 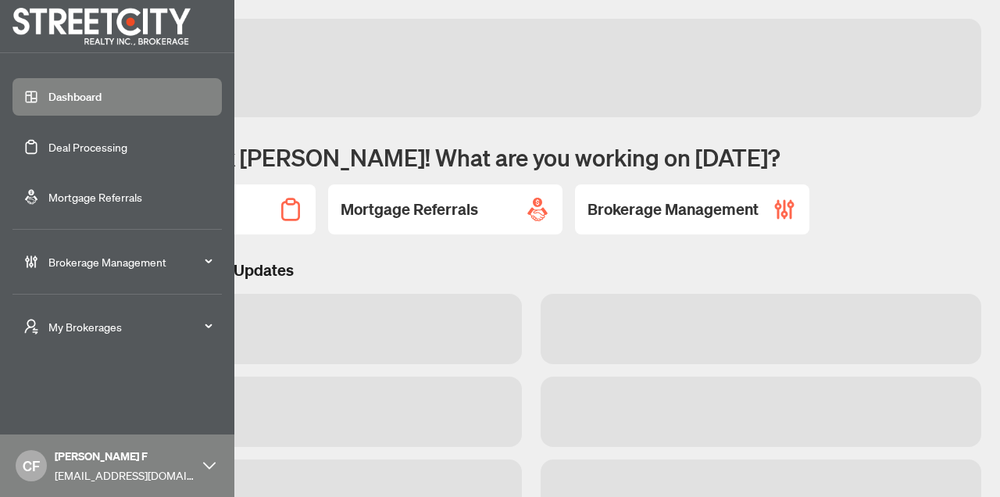 I want to click on span: CF, so click(x=31, y=466).